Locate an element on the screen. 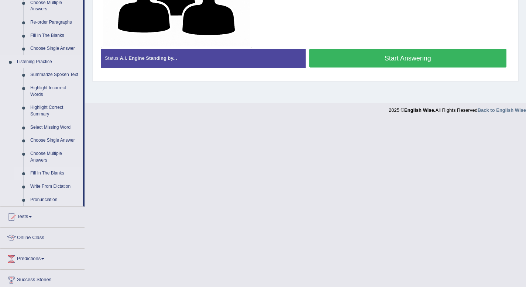  a: Online Class is located at coordinates (42, 237).